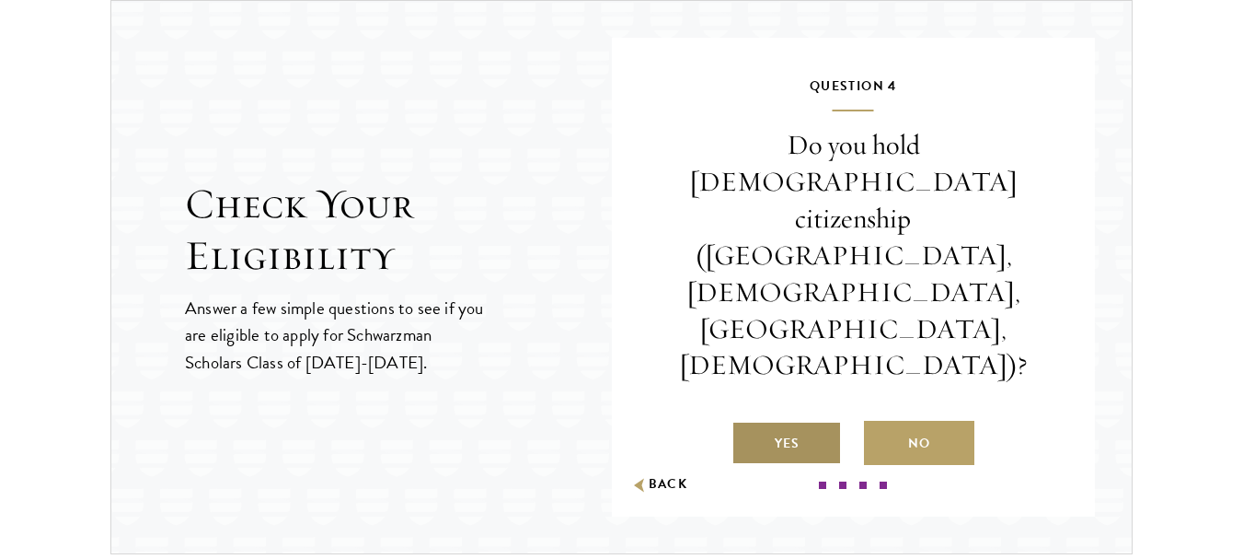  I want to click on p: Answer a few simple questions to see if you are eligible to apply for Schwarzman Scholars Class o..., so click(335, 334).